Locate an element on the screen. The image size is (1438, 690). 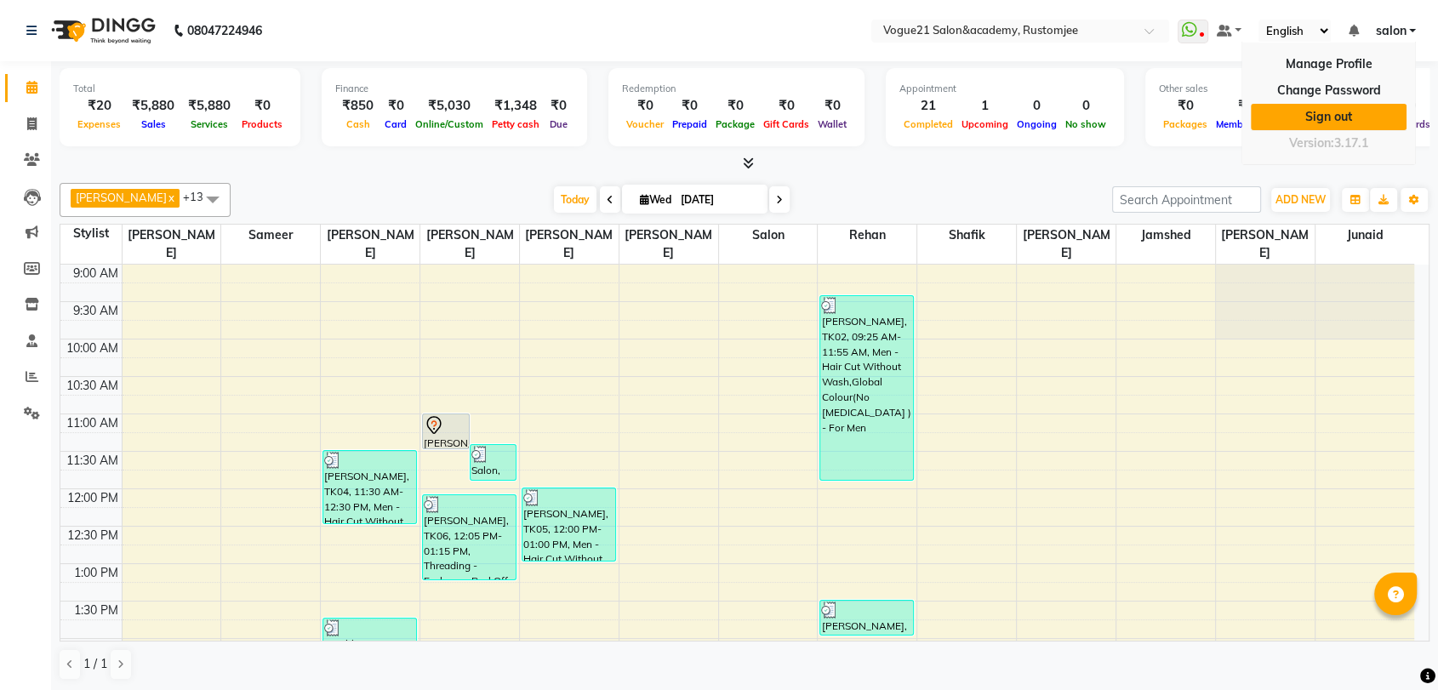
span: 1 / 1 is located at coordinates (95, 664).